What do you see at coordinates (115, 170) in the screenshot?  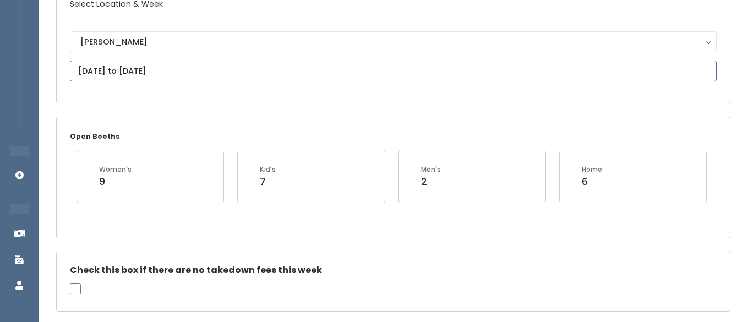 I see `div: Women's` at bounding box center [115, 170].